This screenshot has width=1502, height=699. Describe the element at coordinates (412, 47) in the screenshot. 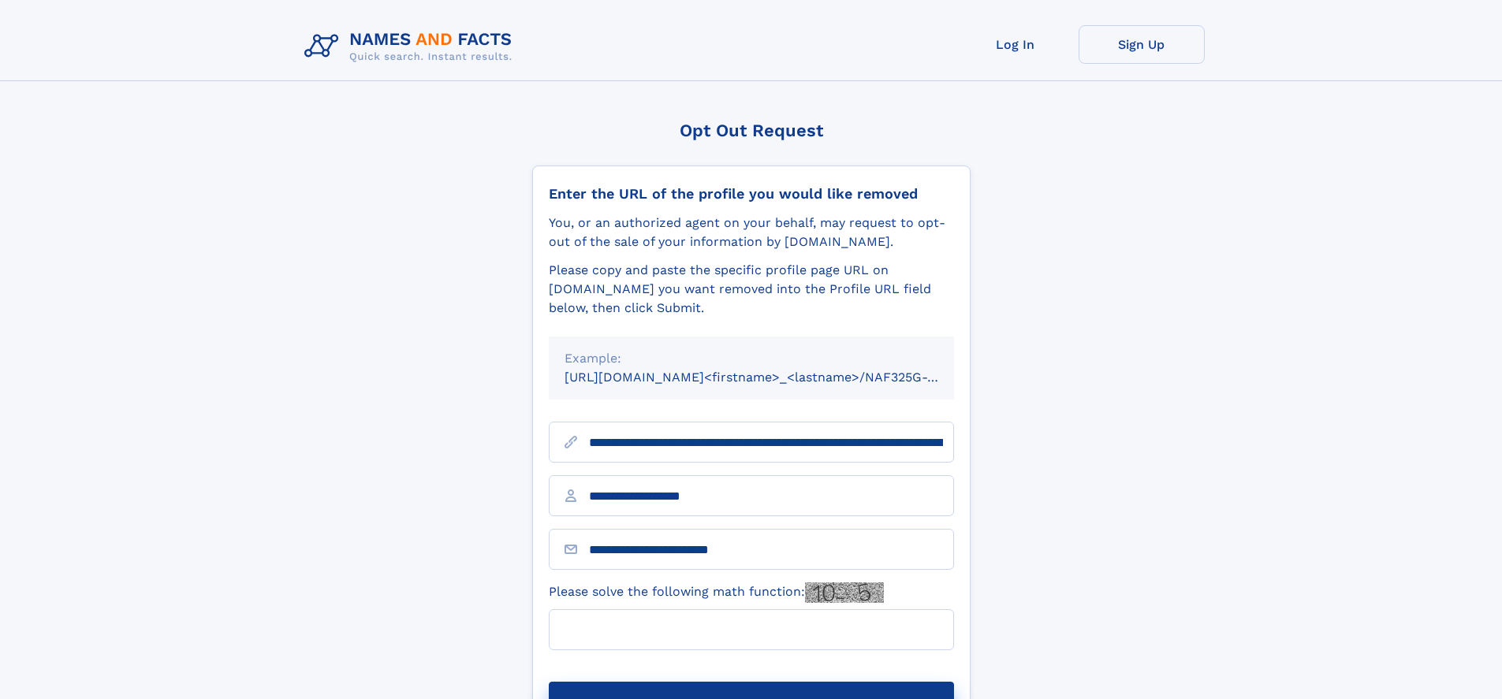

I see `img: Logo Names and Facts` at that location.